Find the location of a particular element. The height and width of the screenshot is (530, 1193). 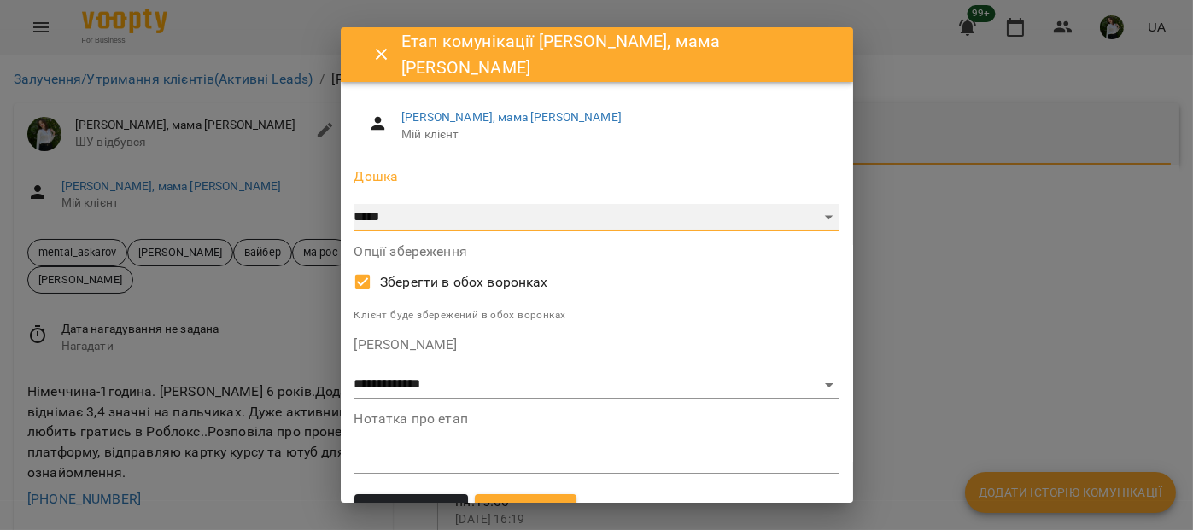

button: Зберегти is located at coordinates (525, 512).